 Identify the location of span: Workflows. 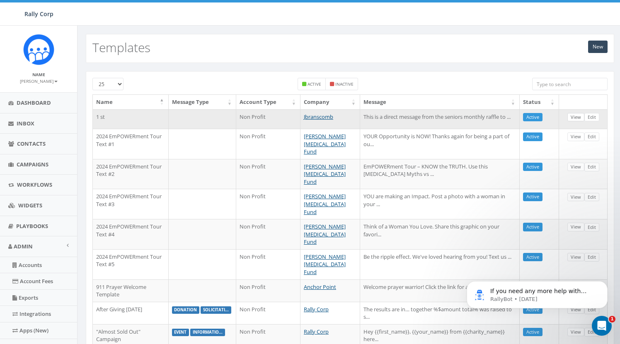
(34, 185).